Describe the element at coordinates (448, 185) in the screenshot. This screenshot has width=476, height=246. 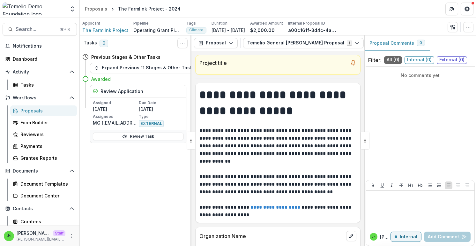
I see `button: Align Left` at that location.